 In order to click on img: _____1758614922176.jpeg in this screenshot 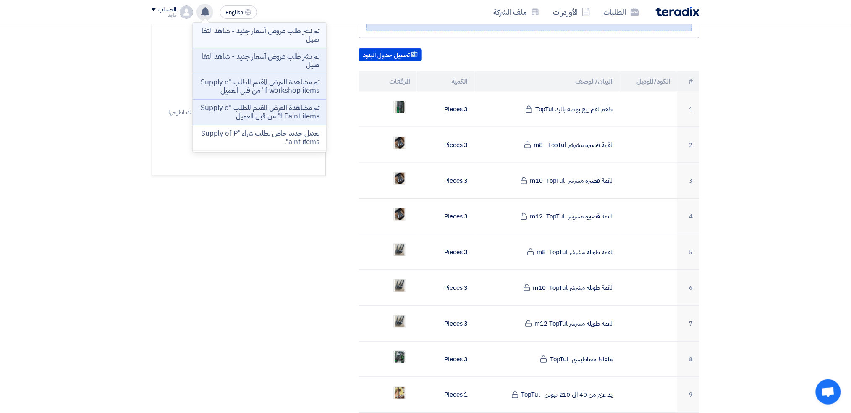, I will do `click(400, 107)`.